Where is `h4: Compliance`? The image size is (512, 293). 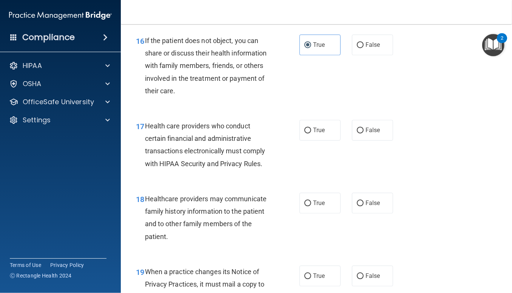 h4: Compliance is located at coordinates (48, 37).